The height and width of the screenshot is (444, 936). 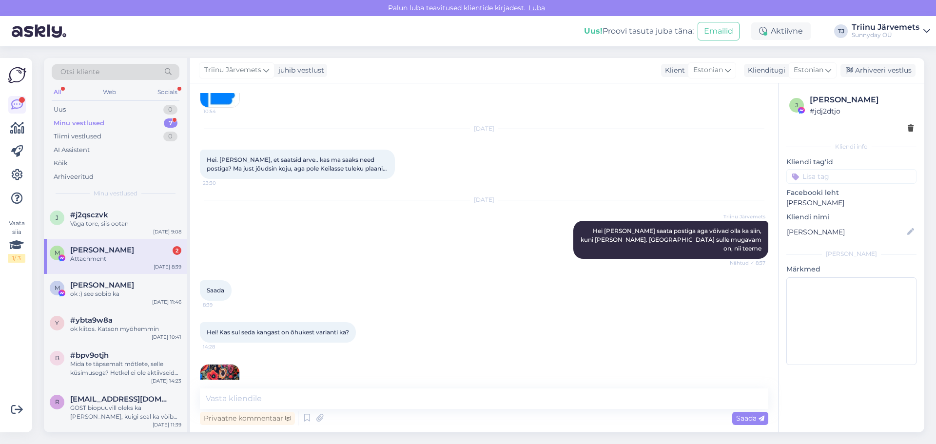 I want to click on div: Privaatne kommentaar, so click(x=247, y=418).